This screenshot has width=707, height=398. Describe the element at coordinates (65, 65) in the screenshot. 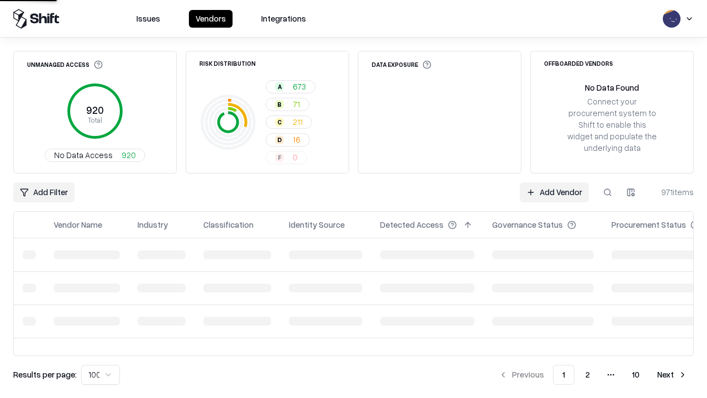

I see `div: Unmanaged Access` at that location.